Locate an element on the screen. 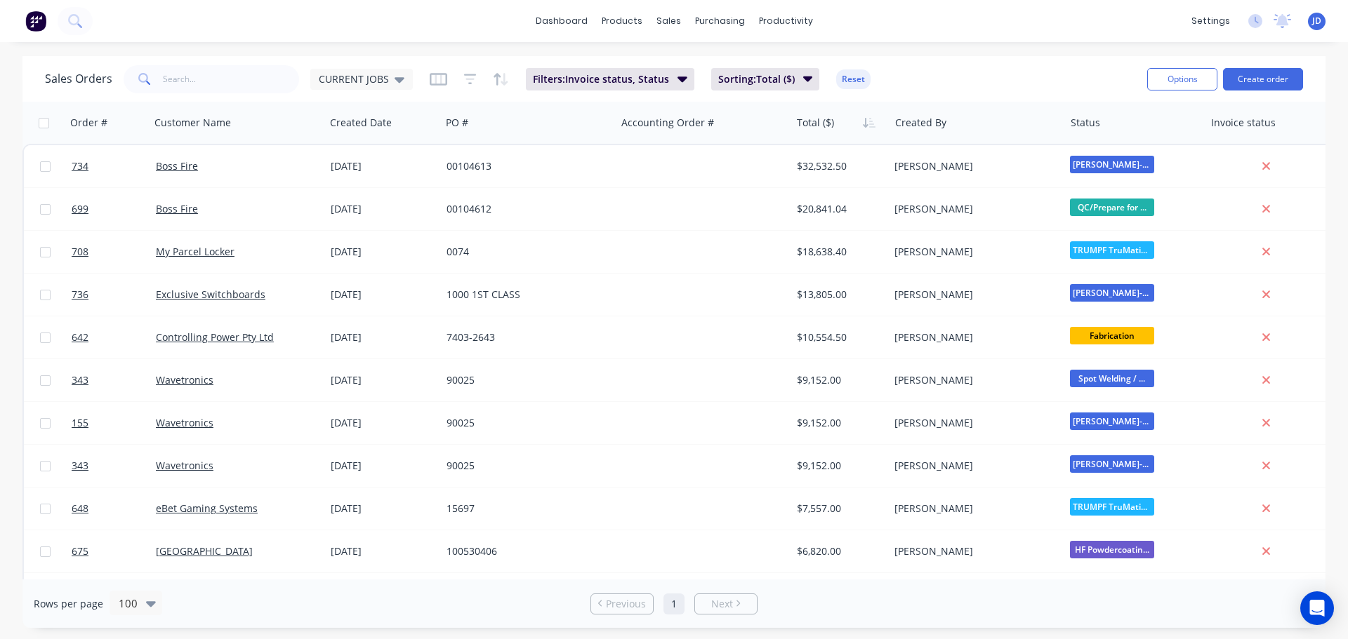  div: Created Date is located at coordinates (361, 123).